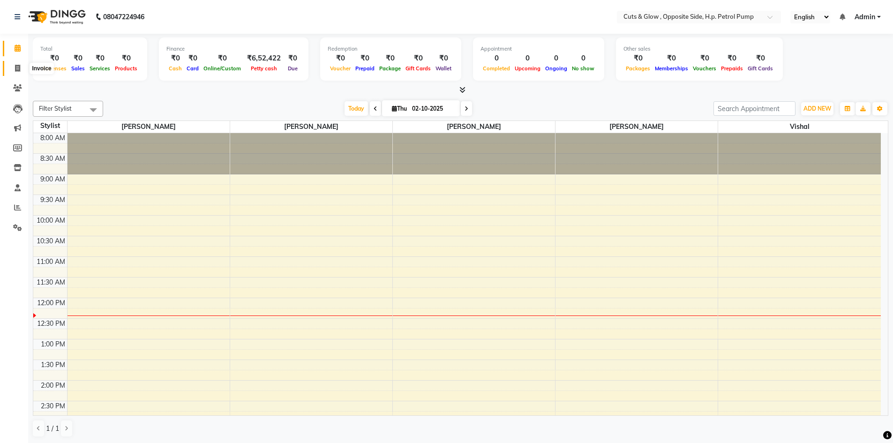 This screenshot has height=443, width=893. What do you see at coordinates (528, 68) in the screenshot?
I see `span: Upcoming` at bounding box center [528, 68].